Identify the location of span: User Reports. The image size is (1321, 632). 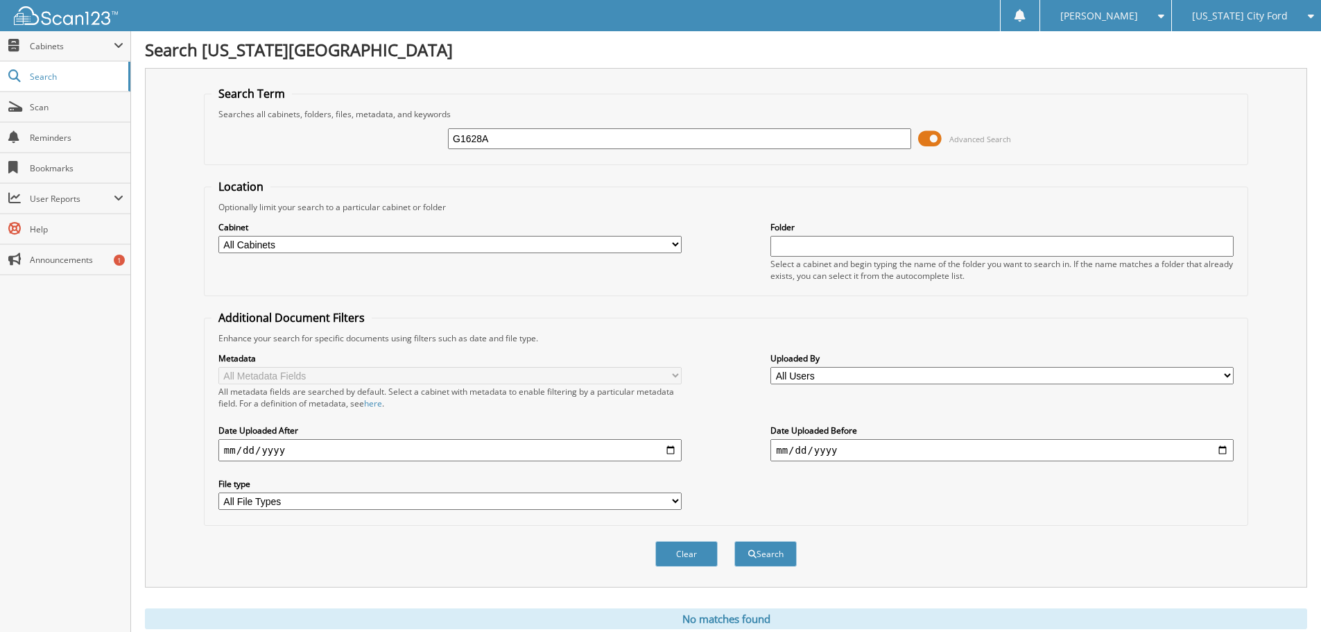
(71, 198).